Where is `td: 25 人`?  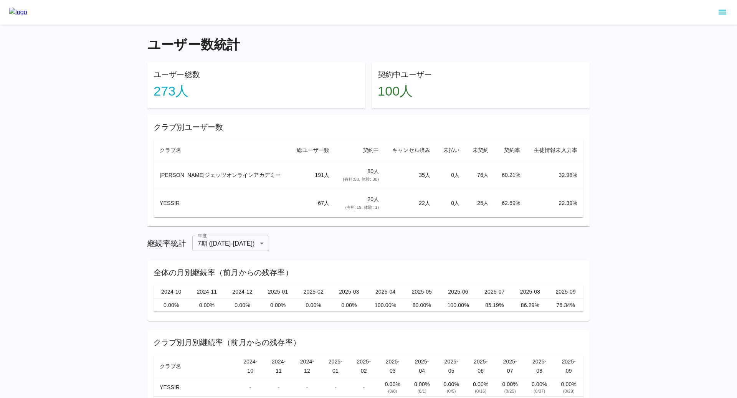 td: 25 人 is located at coordinates (480, 203).